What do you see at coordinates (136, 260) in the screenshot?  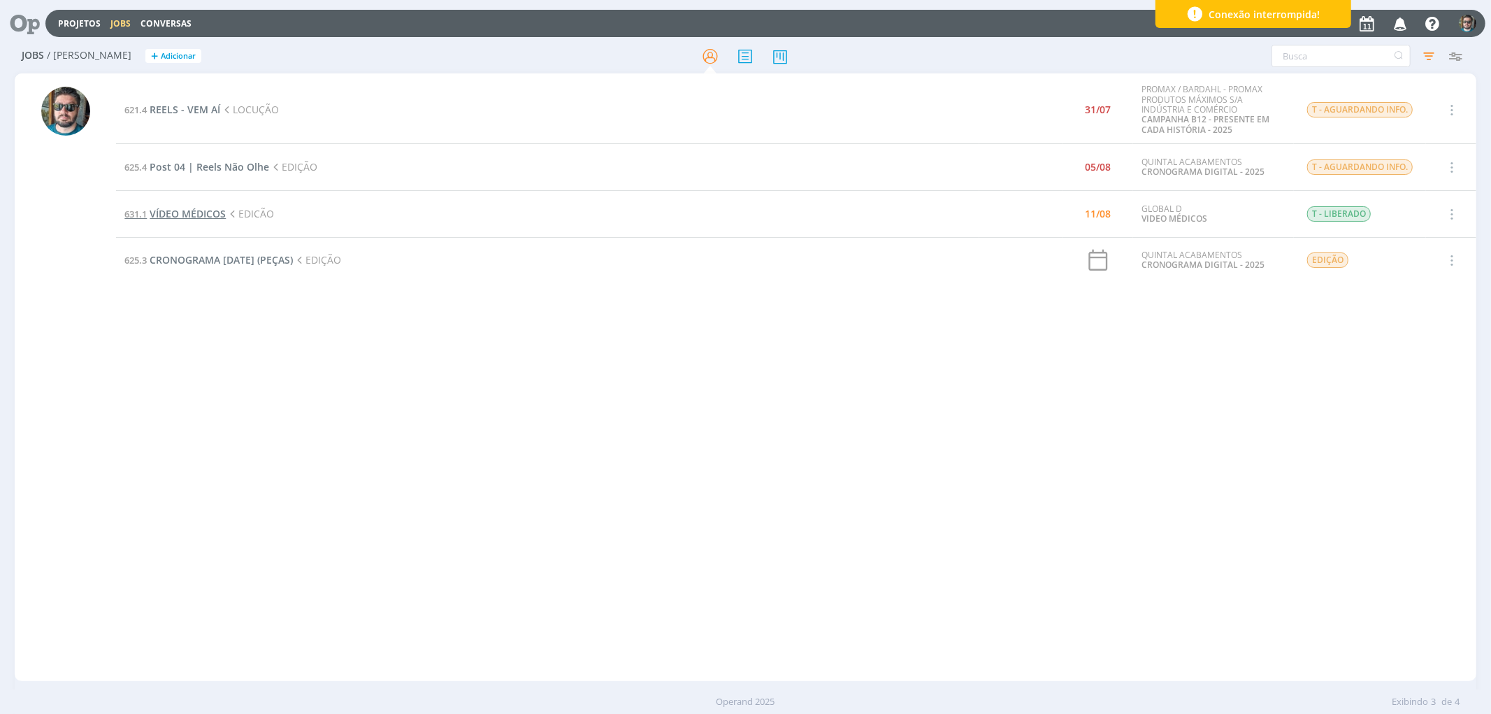 I see `span: 625.3` at bounding box center [136, 260].